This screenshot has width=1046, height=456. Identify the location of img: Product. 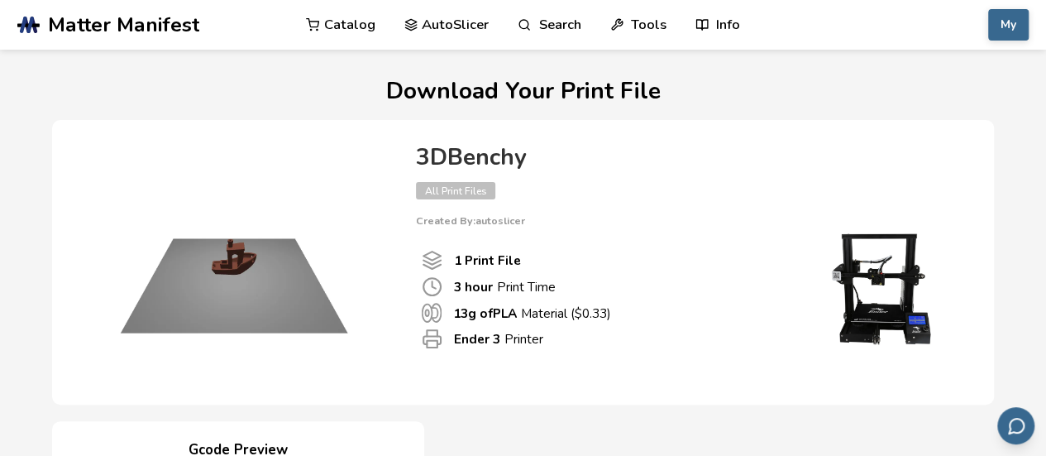
(234, 261).